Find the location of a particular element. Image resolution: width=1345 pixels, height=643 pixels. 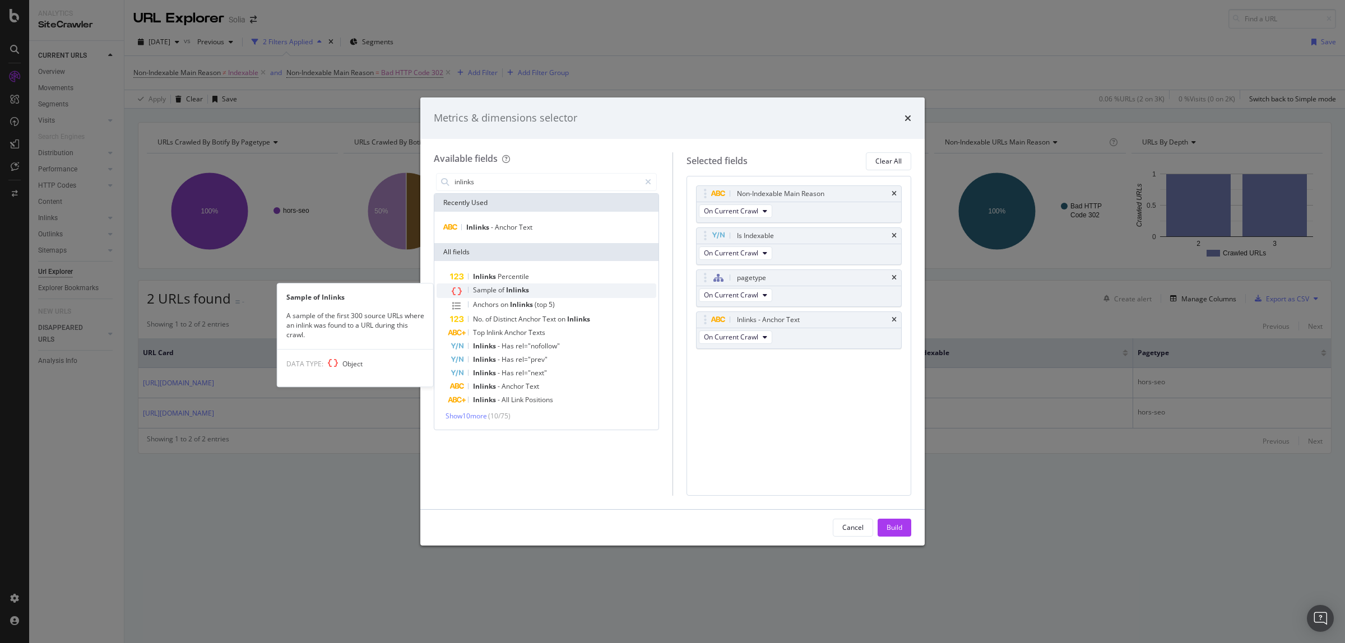

div: All fields is located at coordinates (546, 252).